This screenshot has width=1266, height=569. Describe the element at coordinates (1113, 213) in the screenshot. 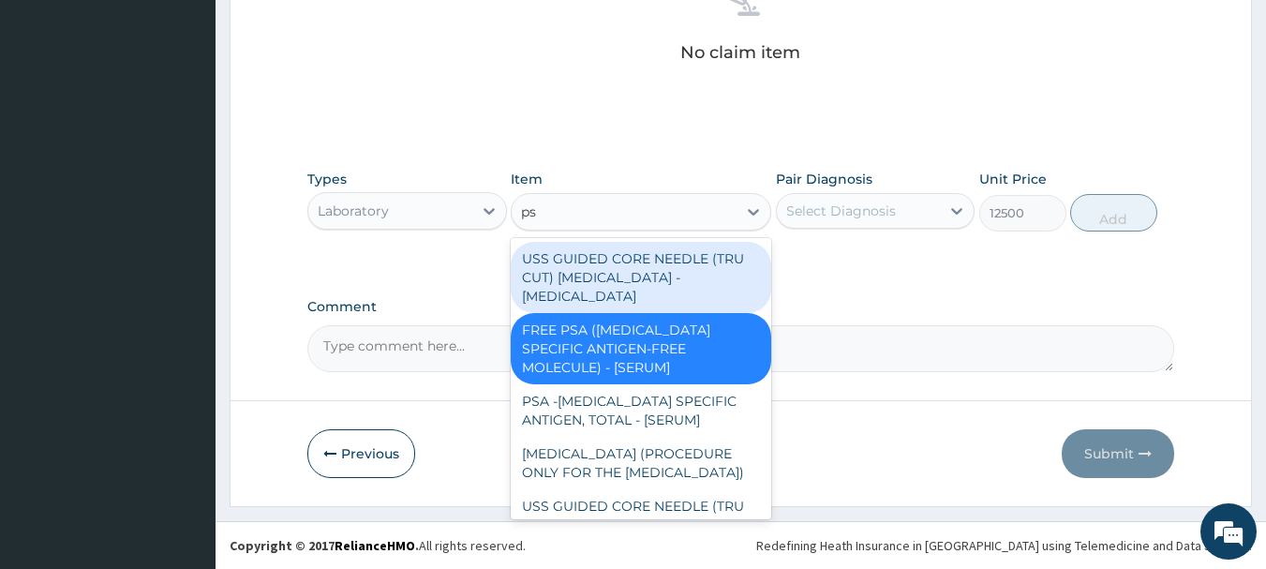

I see `button: Add` at that location.